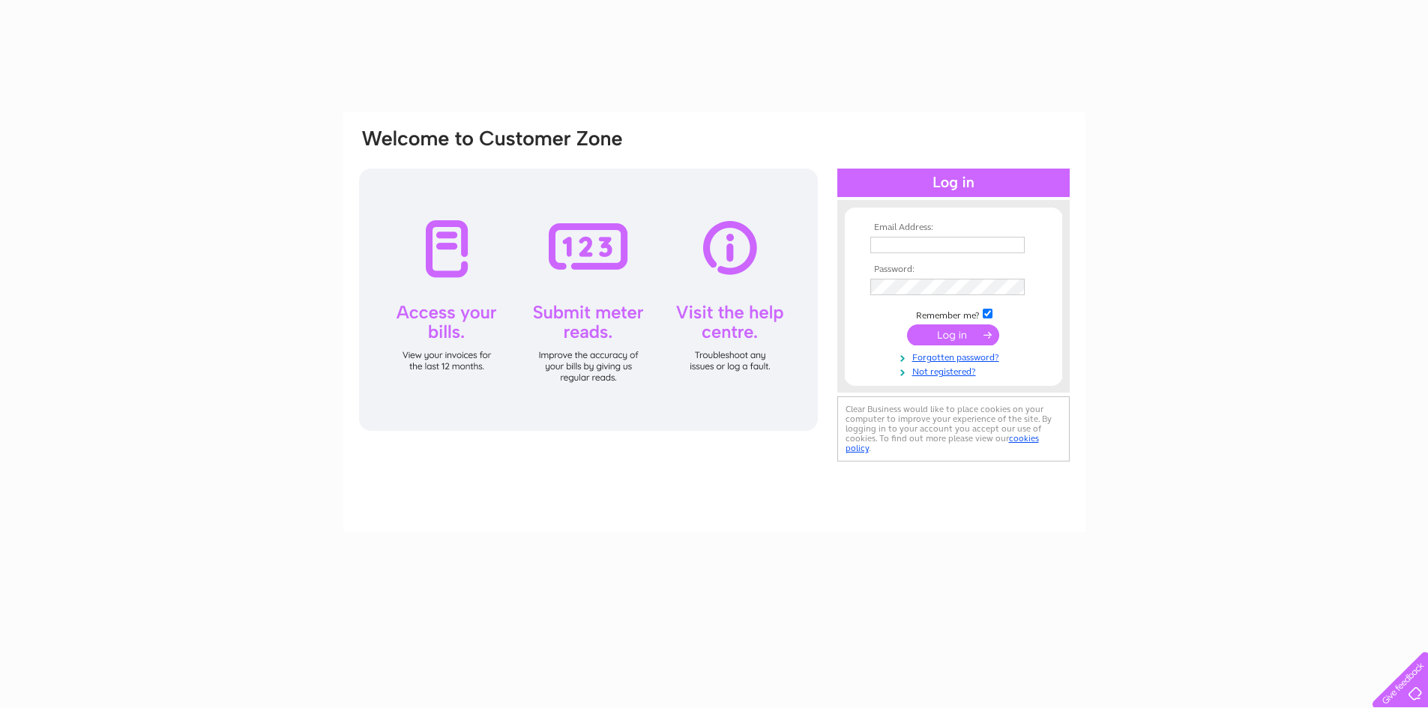 The width and height of the screenshot is (1428, 708). Describe the element at coordinates (953, 314) in the screenshot. I see `td: Remember me?` at that location.